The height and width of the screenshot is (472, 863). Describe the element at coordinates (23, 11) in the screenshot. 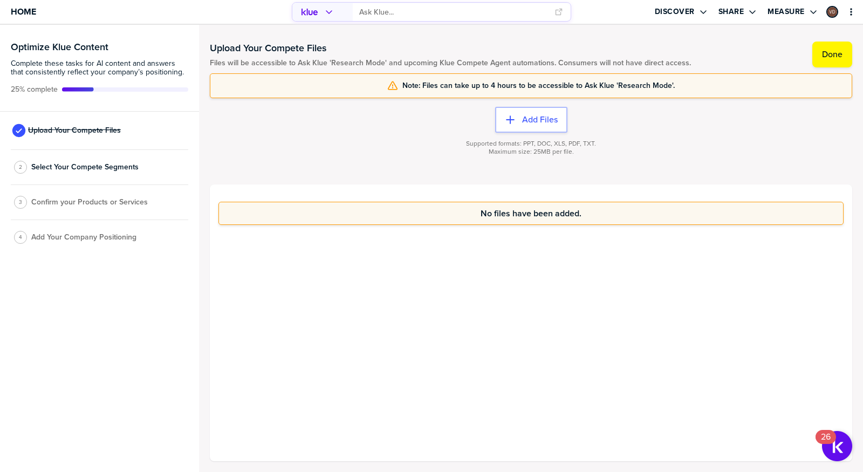

I see `span: Home` at that location.